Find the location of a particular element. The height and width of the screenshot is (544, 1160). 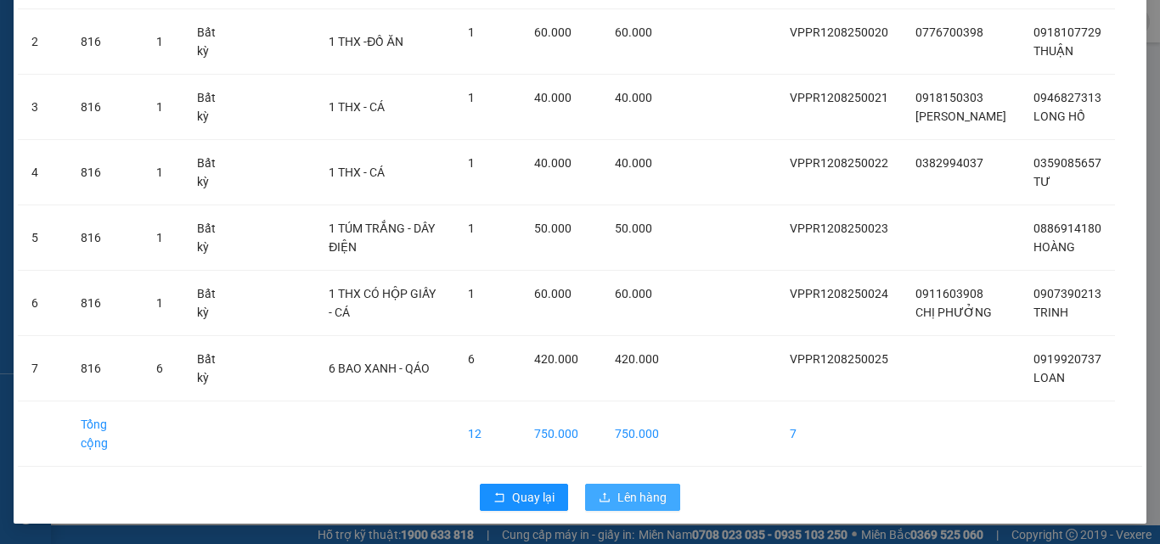

span: VPPR1208250025 is located at coordinates (839, 359).